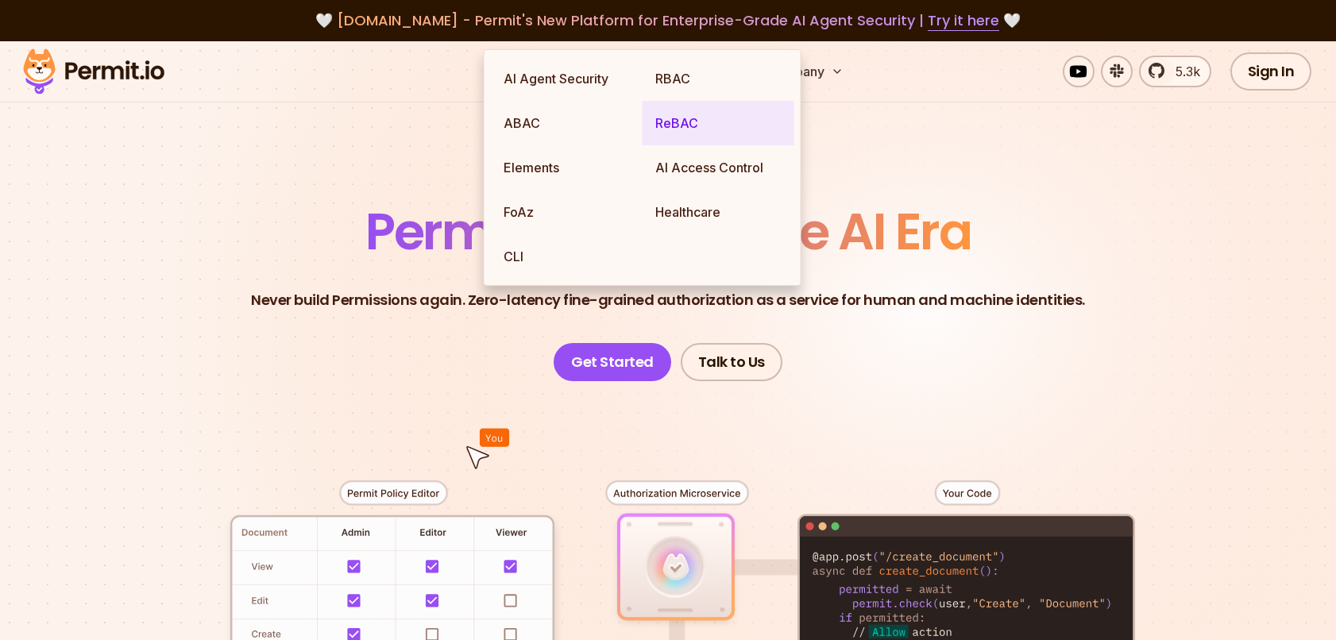 The image size is (1336, 640). Describe the element at coordinates (718, 123) in the screenshot. I see `a: ReBAC` at that location.